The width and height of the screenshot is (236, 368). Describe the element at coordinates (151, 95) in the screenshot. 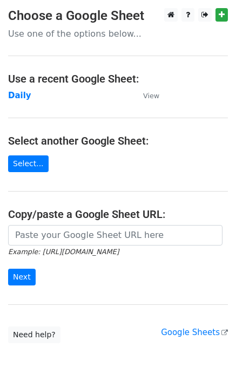

I see `small: View` at that location.